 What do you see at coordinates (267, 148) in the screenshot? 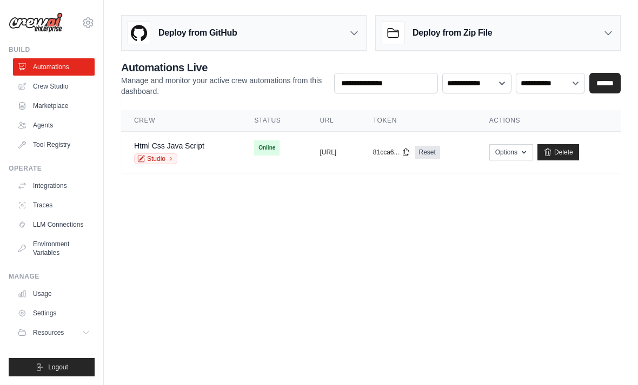
I see `span: Online` at bounding box center [267, 148].